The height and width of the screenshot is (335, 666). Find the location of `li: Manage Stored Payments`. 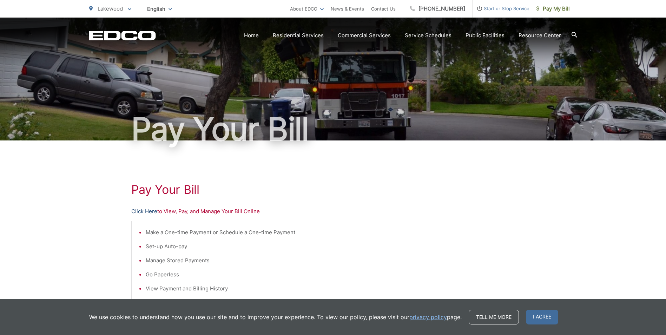

li: Manage Stored Payments is located at coordinates (337, 261).